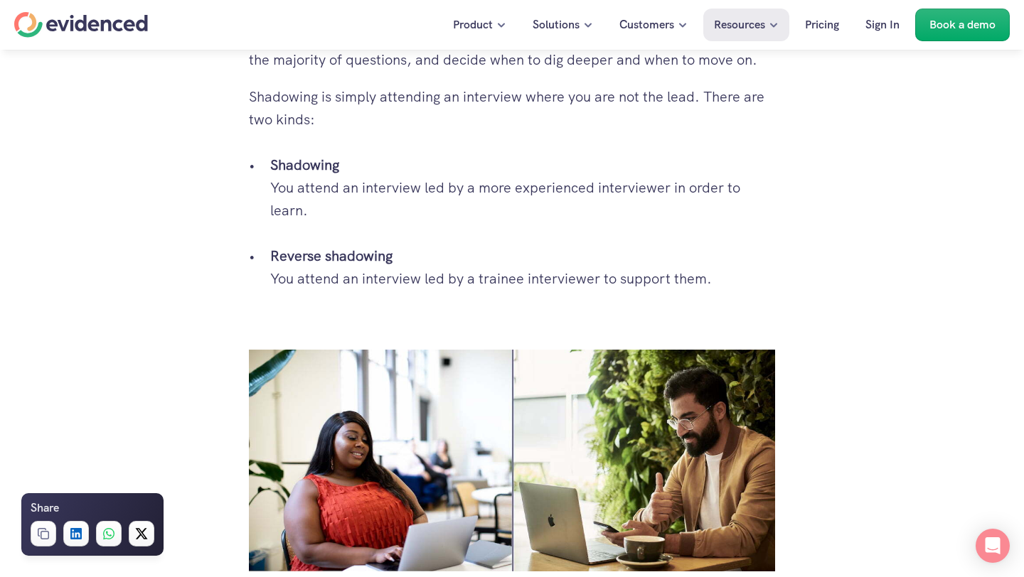 The height and width of the screenshot is (577, 1024). What do you see at coordinates (81, 25) in the screenshot?
I see `a: Home` at bounding box center [81, 25].